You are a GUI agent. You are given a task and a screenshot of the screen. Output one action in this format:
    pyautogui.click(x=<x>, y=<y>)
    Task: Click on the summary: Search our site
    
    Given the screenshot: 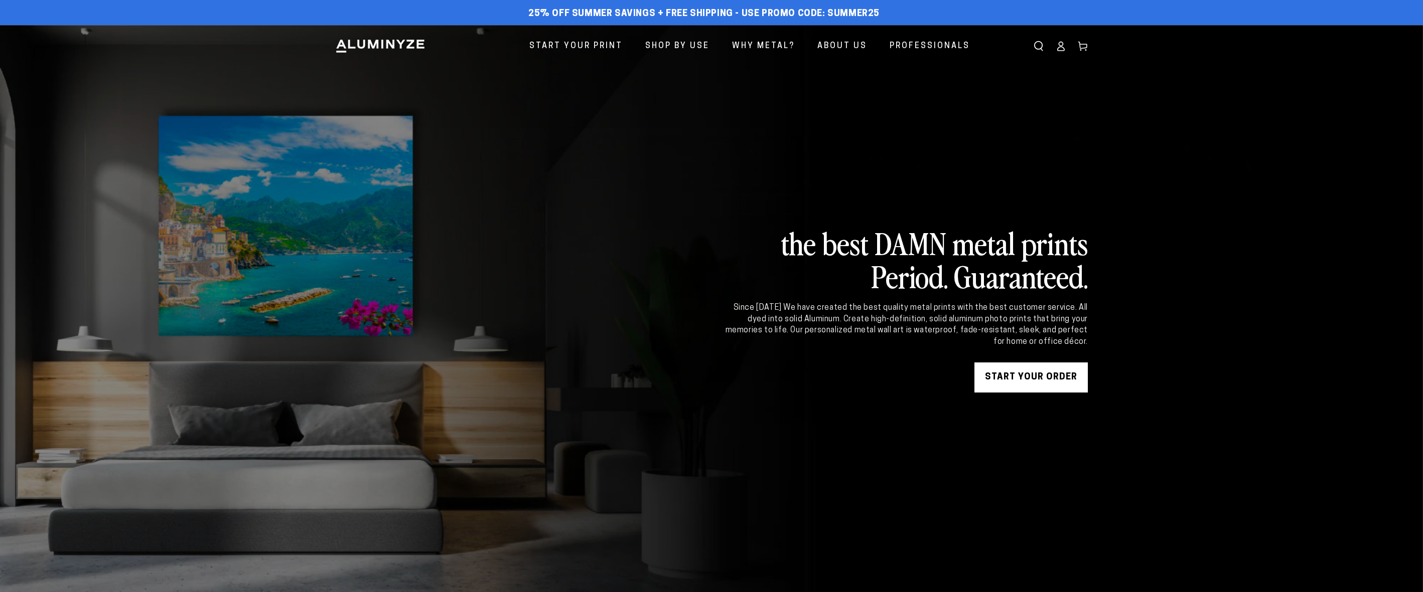 What is the action you would take?
    pyautogui.click(x=1038, y=46)
    